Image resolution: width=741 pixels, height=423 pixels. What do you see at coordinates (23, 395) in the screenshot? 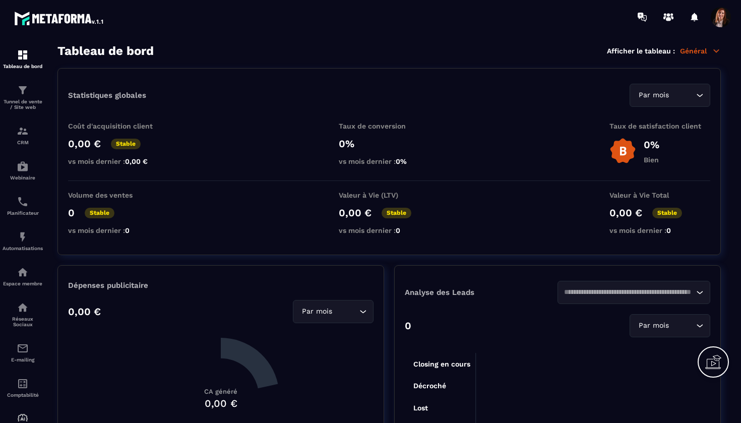
I see `p: Comptabilité` at bounding box center [23, 395].